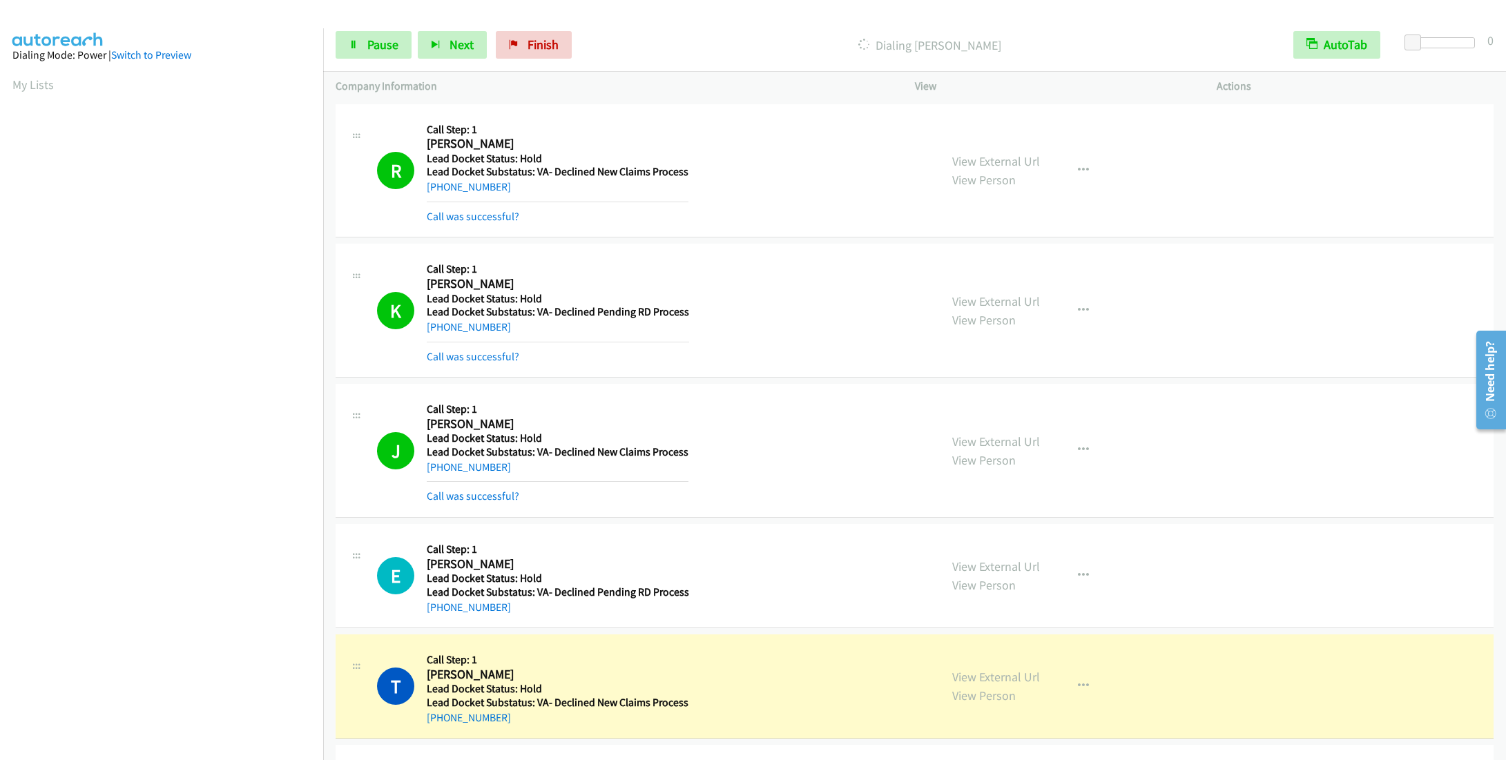 The width and height of the screenshot is (1506, 760). I want to click on span: Finish, so click(543, 44).